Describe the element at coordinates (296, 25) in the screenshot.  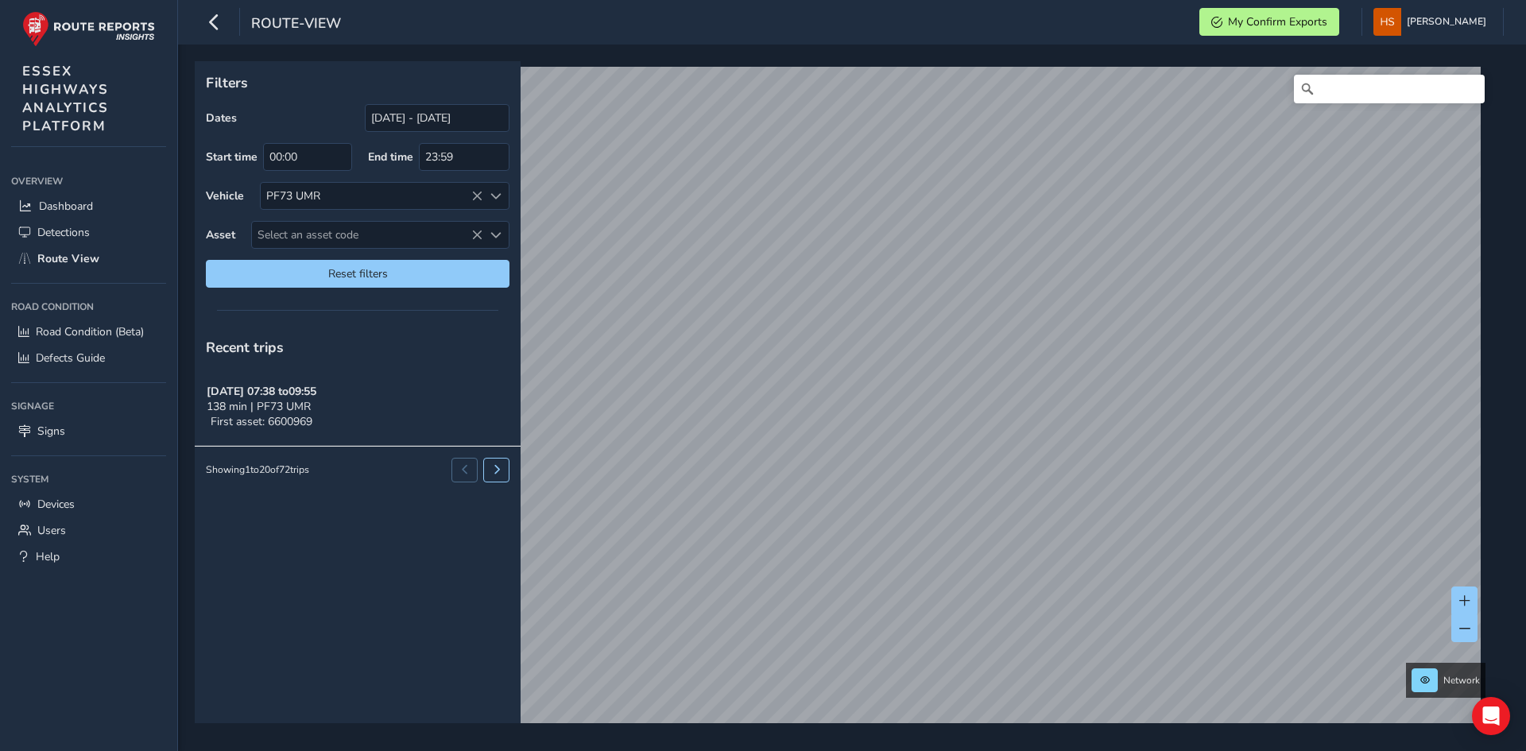
I see `span: route-view` at that location.